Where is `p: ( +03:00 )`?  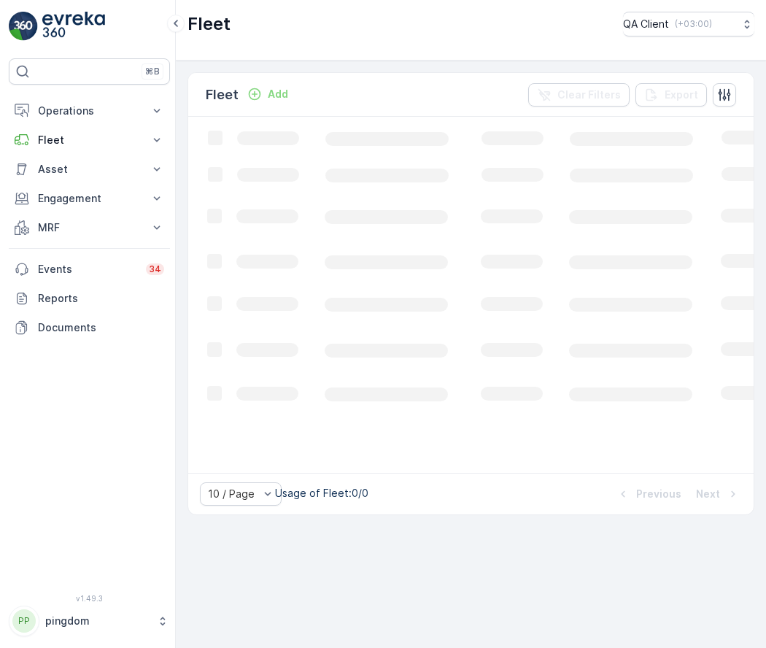 p: ( +03:00 ) is located at coordinates (693, 24).